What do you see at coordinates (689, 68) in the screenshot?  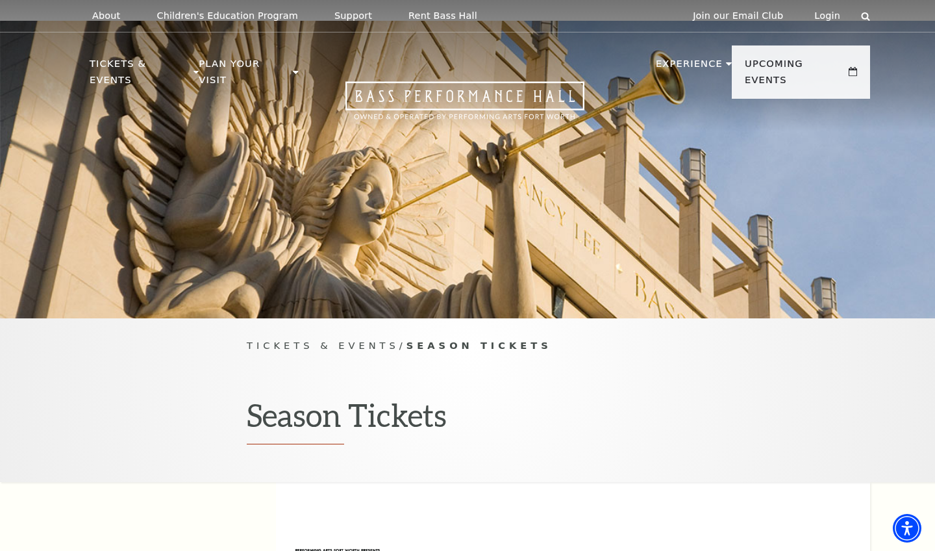 I see `p: Experience` at bounding box center [689, 68].